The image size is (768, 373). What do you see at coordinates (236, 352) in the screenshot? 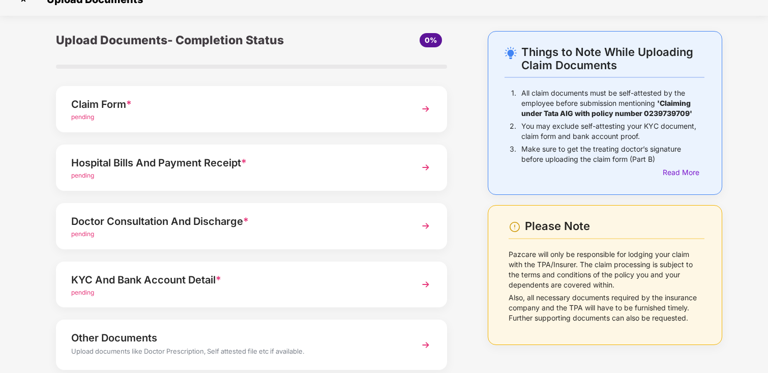
I see `div: Upload documents like Doctor Prescription, Self attested file etc if available.` at bounding box center [236, 352].